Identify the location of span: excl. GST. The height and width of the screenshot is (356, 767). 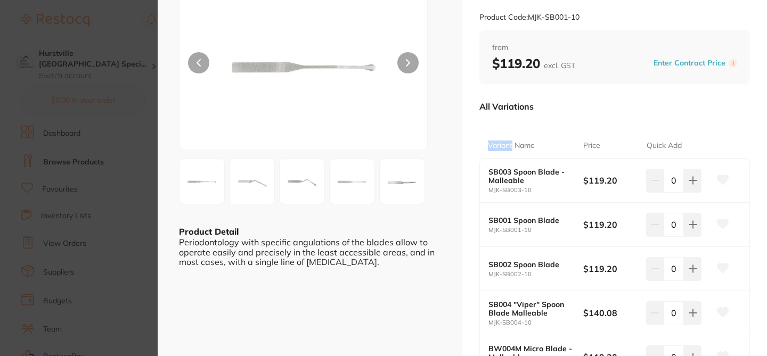
(560, 66).